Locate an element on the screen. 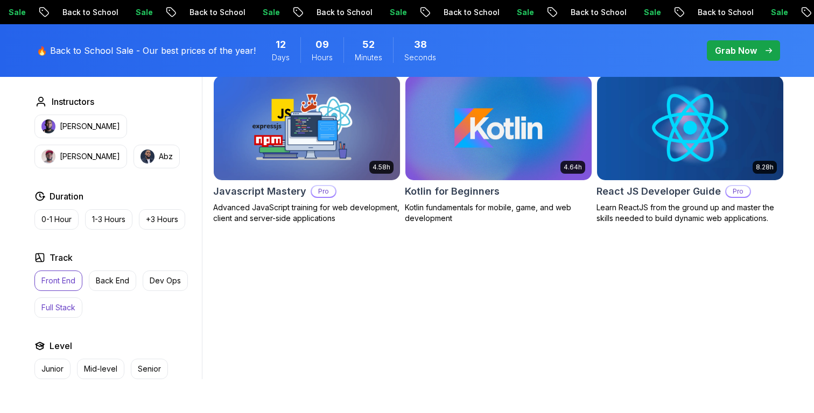 The image size is (814, 413). p: 4.64h is located at coordinates (572, 167).